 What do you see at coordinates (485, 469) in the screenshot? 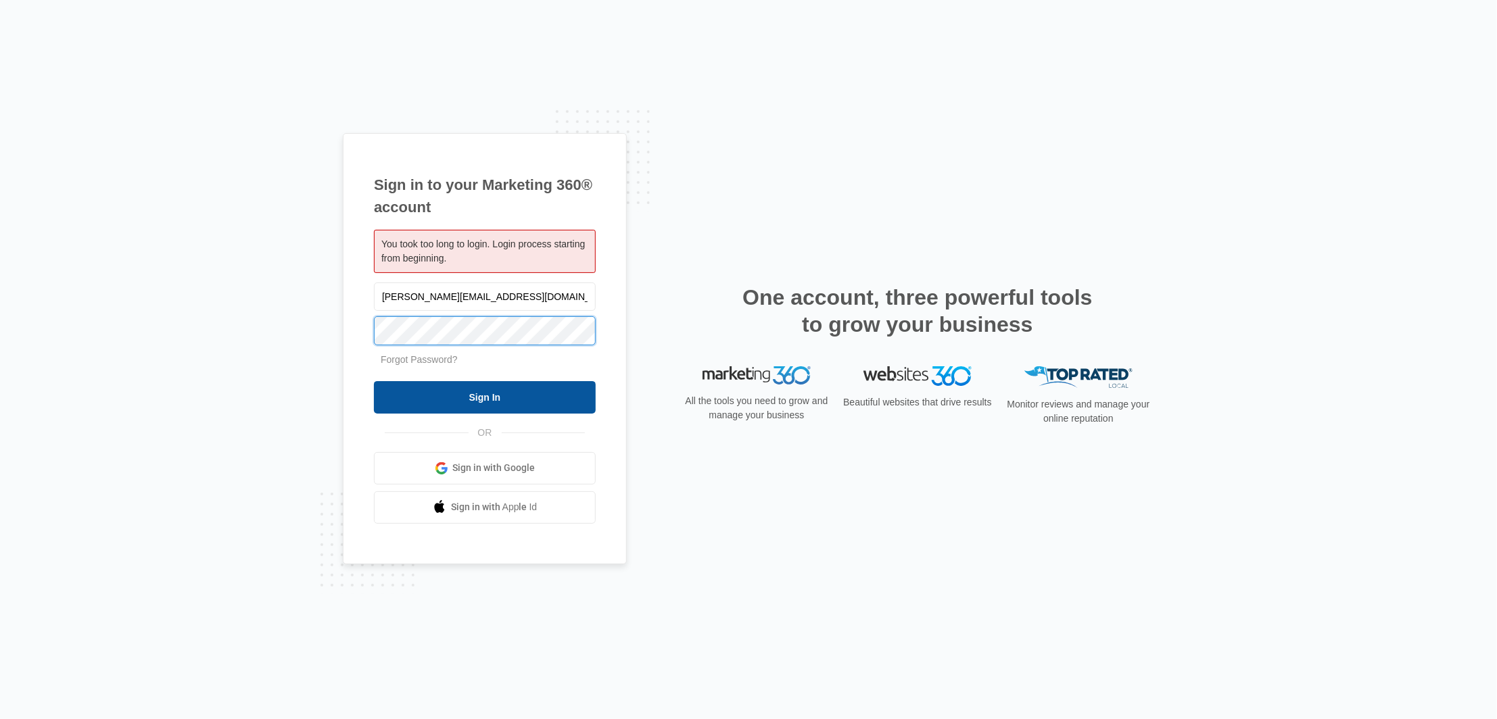
I see `a: Sign in with Google` at bounding box center [485, 469].